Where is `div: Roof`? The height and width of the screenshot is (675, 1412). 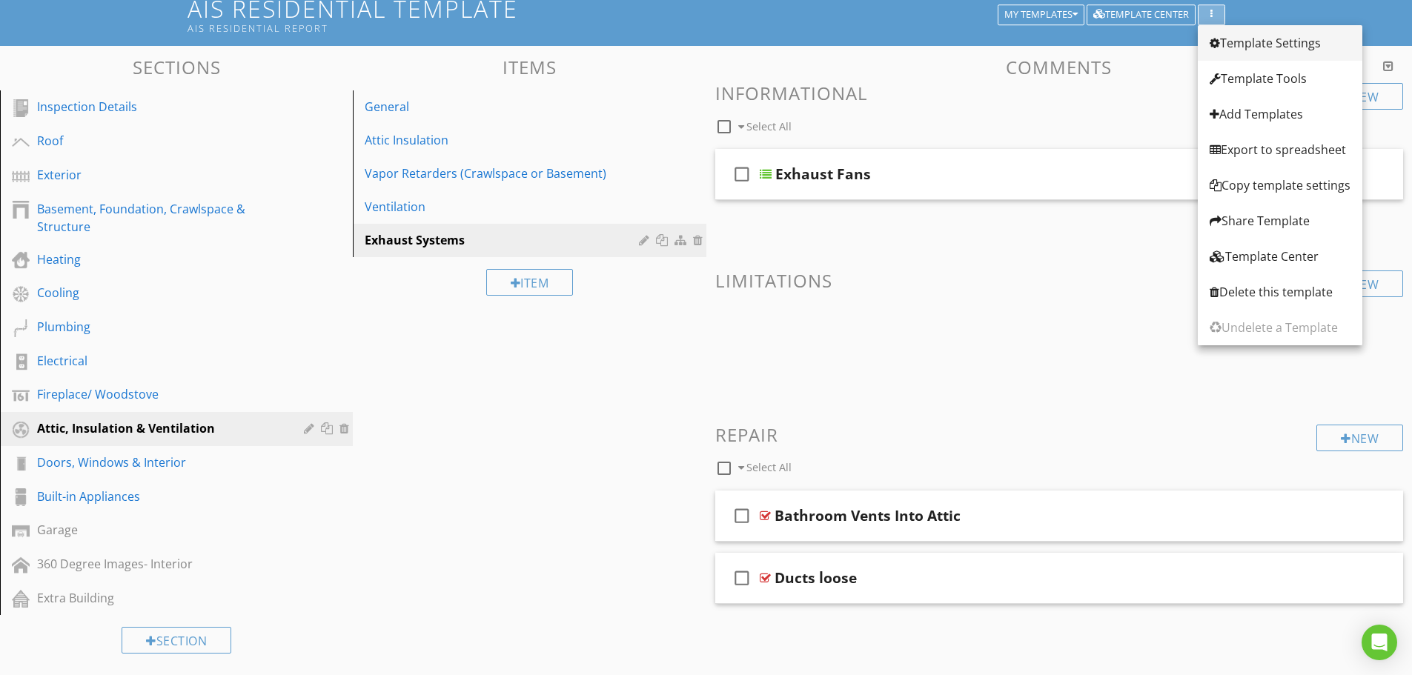 div: Roof is located at coordinates (159, 141).